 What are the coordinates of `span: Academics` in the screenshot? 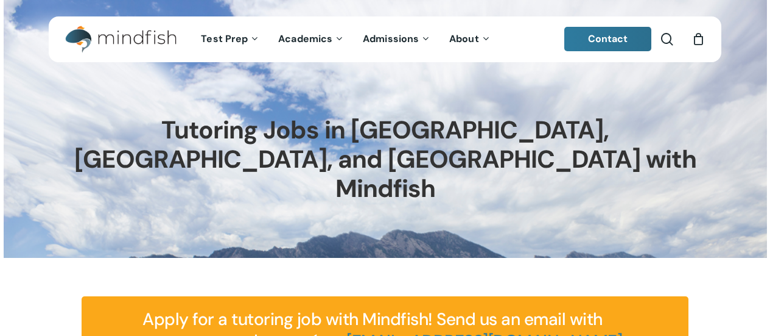 It's located at (305, 38).